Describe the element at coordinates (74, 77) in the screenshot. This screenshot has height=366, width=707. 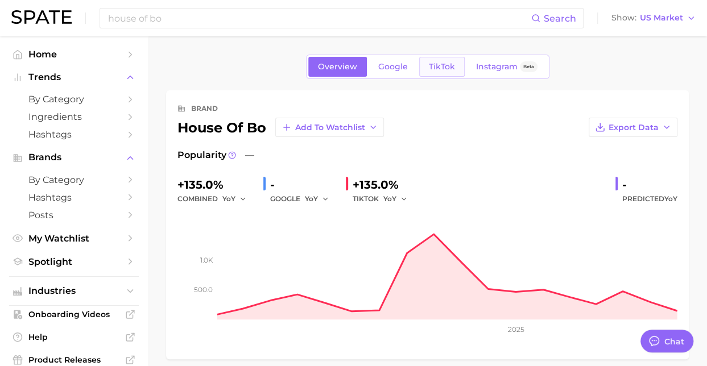
I see `span: Trends` at that location.